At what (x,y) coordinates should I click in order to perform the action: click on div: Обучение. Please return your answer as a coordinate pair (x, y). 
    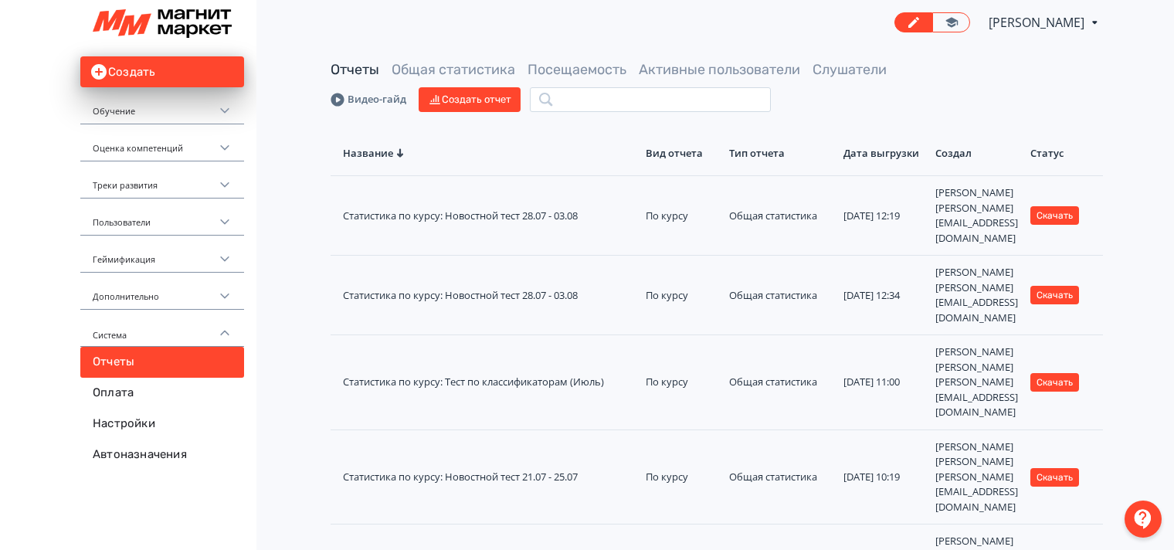
    Looking at the image, I should click on (162, 106).